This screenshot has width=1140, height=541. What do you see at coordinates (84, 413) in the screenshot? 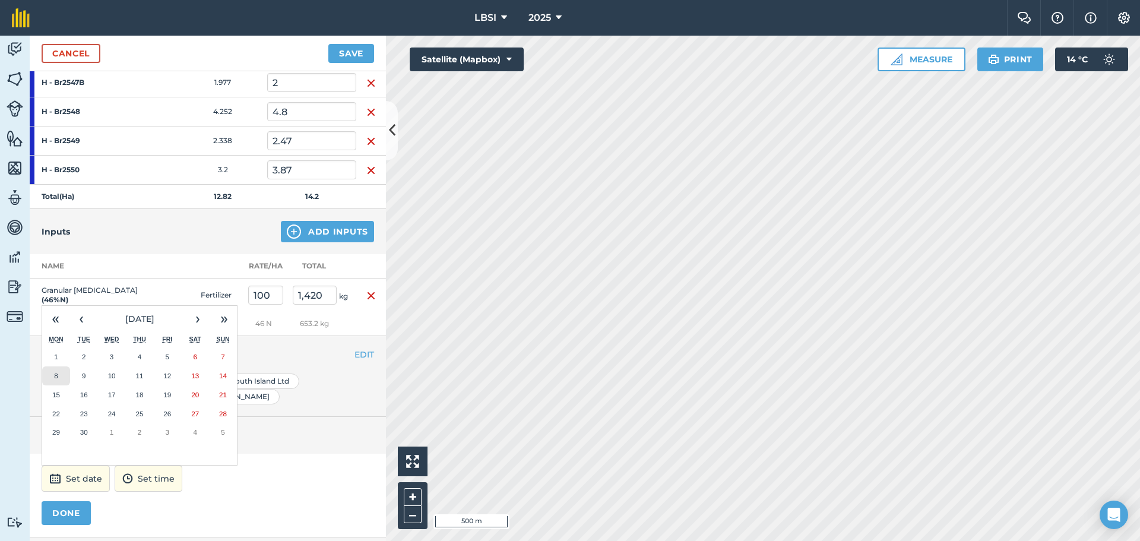
I see `abbr: September 23, 2025` at bounding box center [84, 413].